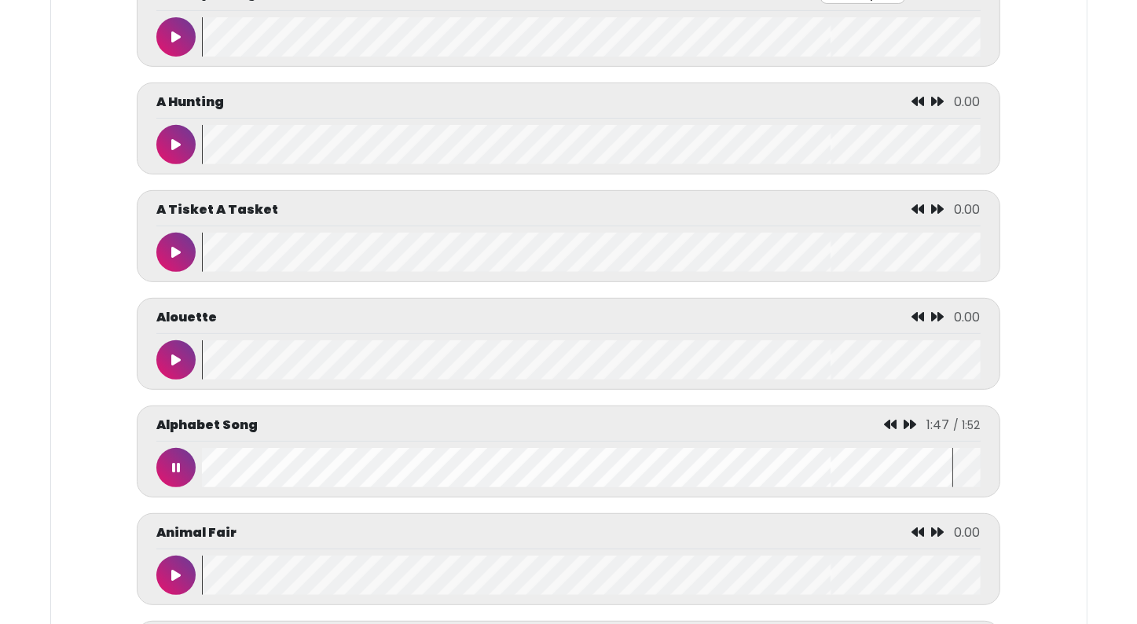 The height and width of the screenshot is (624, 1137). What do you see at coordinates (186, 317) in the screenshot?
I see `p: Alouette` at bounding box center [186, 317].